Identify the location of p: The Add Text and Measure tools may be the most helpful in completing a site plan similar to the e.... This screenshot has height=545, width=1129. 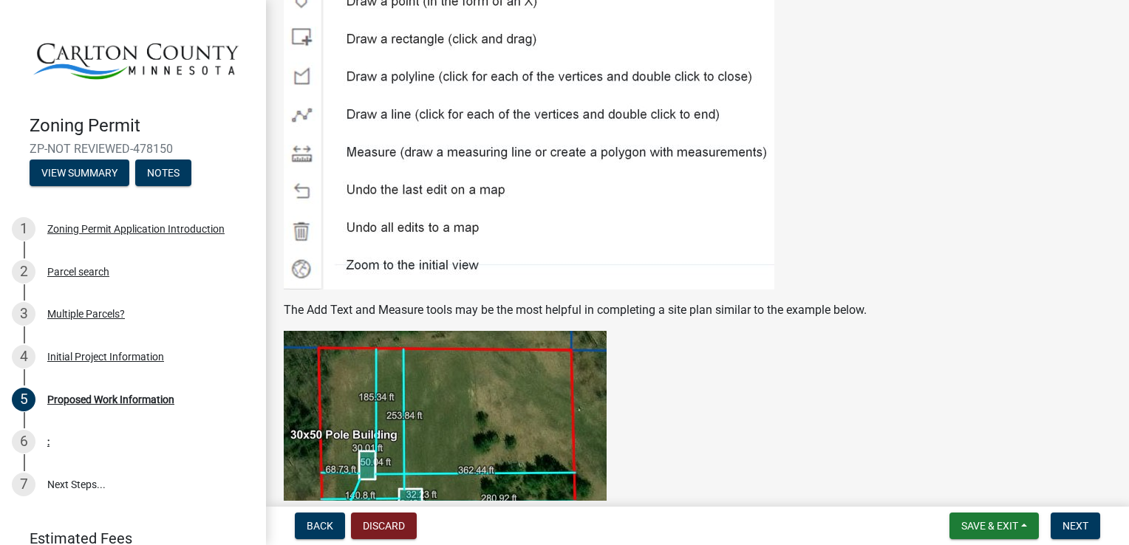
(697, 310).